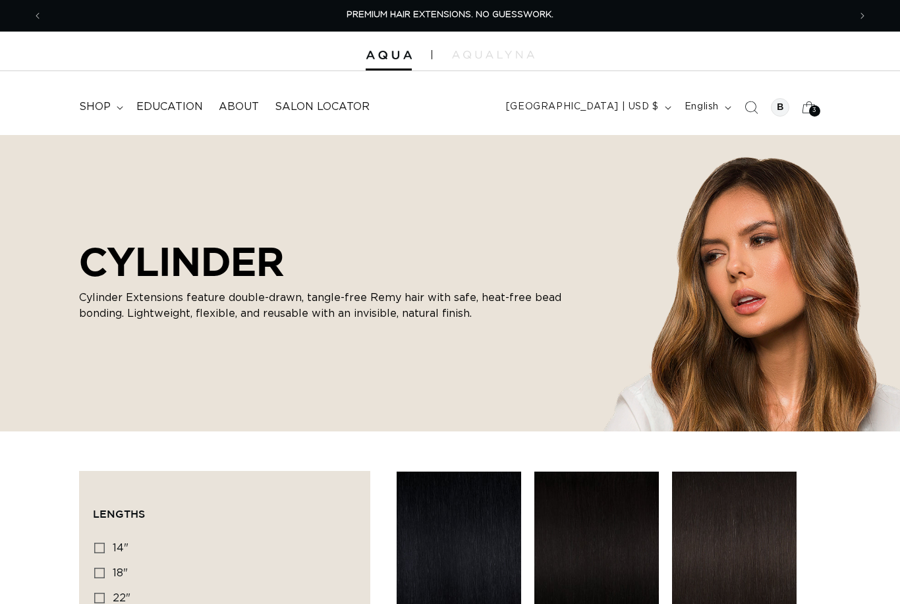 The height and width of the screenshot is (604, 900). Describe the element at coordinates (751, 107) in the screenshot. I see `summary: Search` at that location.